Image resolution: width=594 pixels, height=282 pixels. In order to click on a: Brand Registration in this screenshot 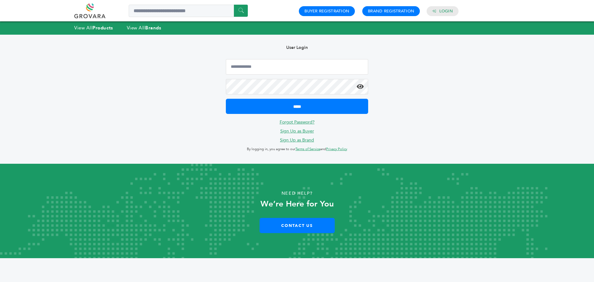, I will do `click(391, 11)`.